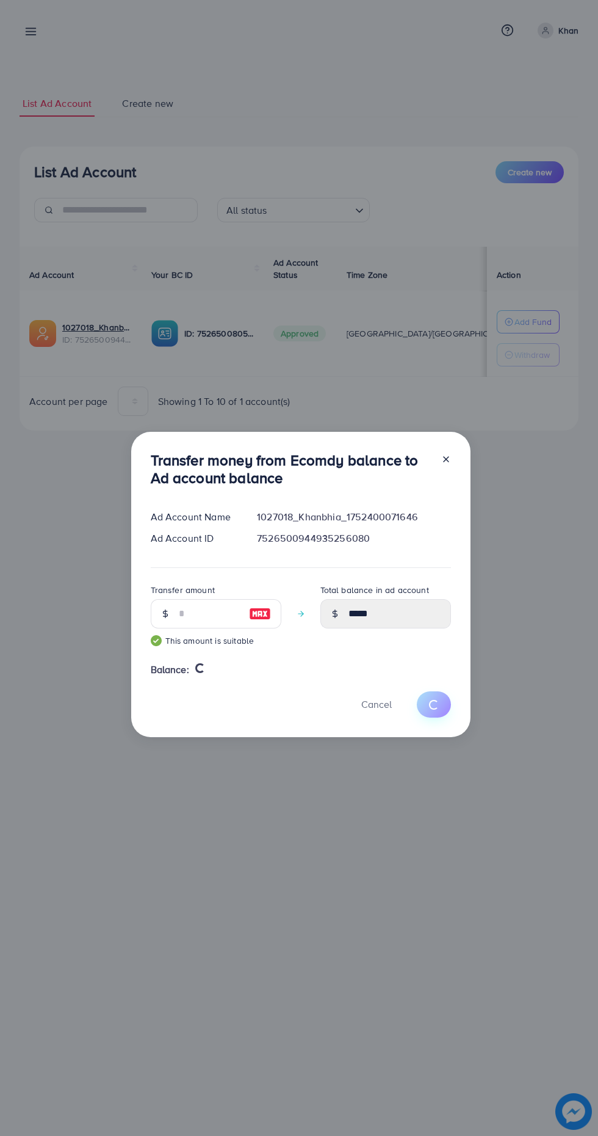 The image size is (598, 1136). What do you see at coordinates (260, 614) in the screenshot?
I see `img: image` at bounding box center [260, 614].